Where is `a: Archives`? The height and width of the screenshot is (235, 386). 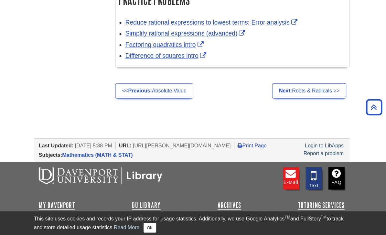 a: Archives is located at coordinates (230, 204).